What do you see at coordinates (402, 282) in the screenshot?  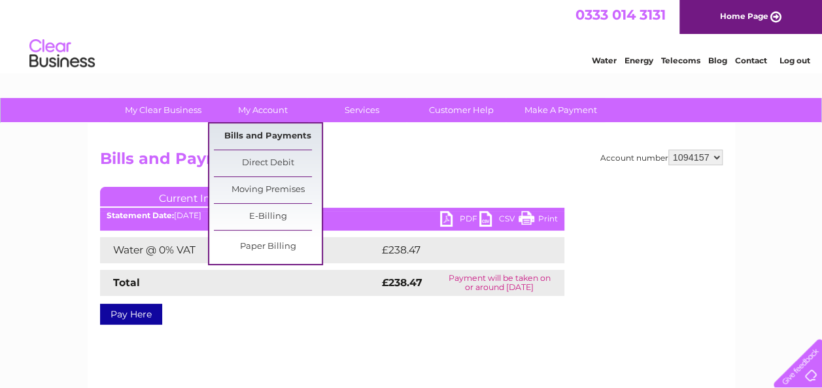 I see `strong: £238.47` at bounding box center [402, 282].